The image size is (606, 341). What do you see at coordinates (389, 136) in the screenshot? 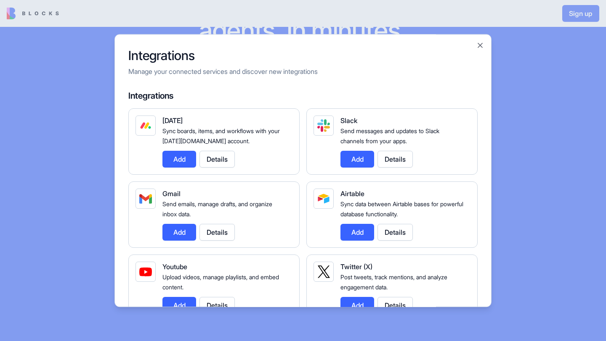
I see `span: Send messages and updates to Slack channels from your apps.` at bounding box center [389, 136].